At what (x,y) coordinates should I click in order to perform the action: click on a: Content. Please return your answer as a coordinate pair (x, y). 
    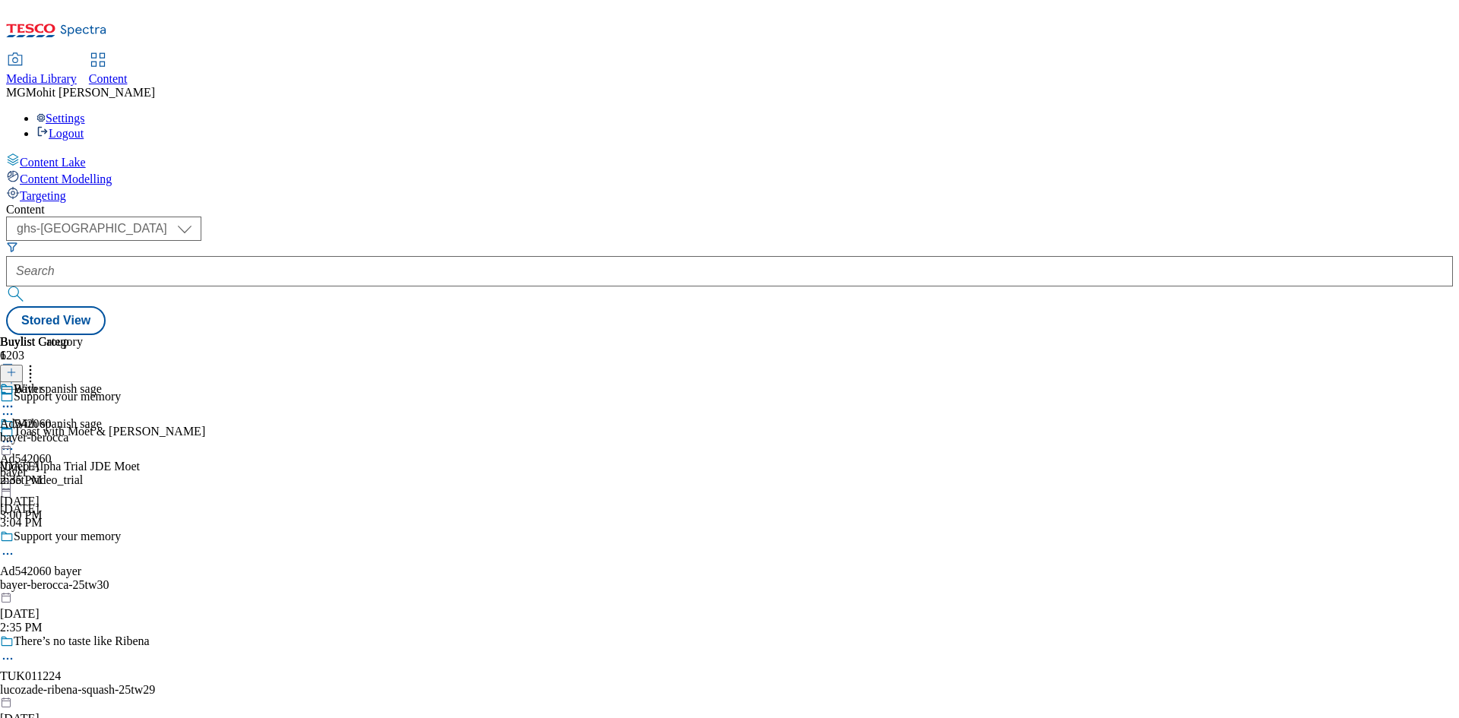
    Looking at the image, I should click on (108, 70).